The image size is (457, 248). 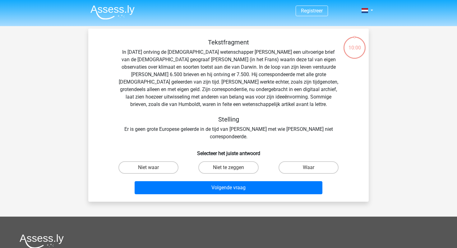 I want to click on label: Waar, so click(x=309, y=168).